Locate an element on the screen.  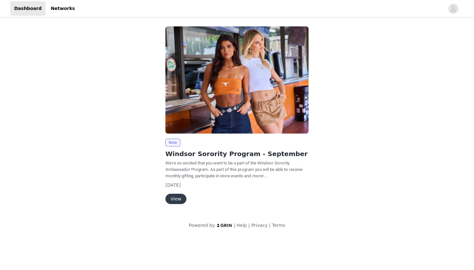
a: Privacy is located at coordinates (259, 226).